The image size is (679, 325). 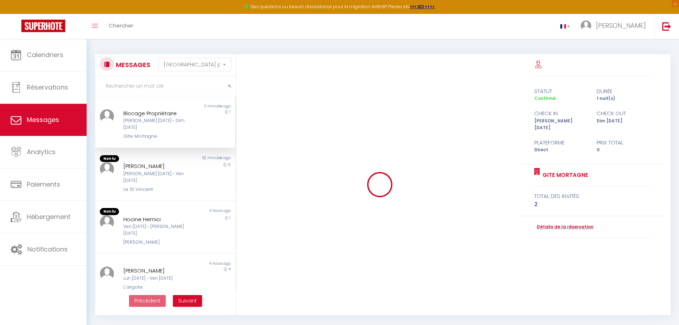 What do you see at coordinates (43, 184) in the screenshot?
I see `span: Paiements` at bounding box center [43, 184].